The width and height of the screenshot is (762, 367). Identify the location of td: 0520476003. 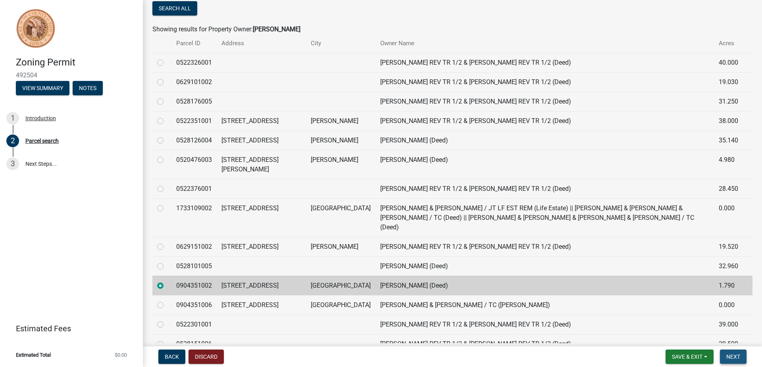
(194, 164).